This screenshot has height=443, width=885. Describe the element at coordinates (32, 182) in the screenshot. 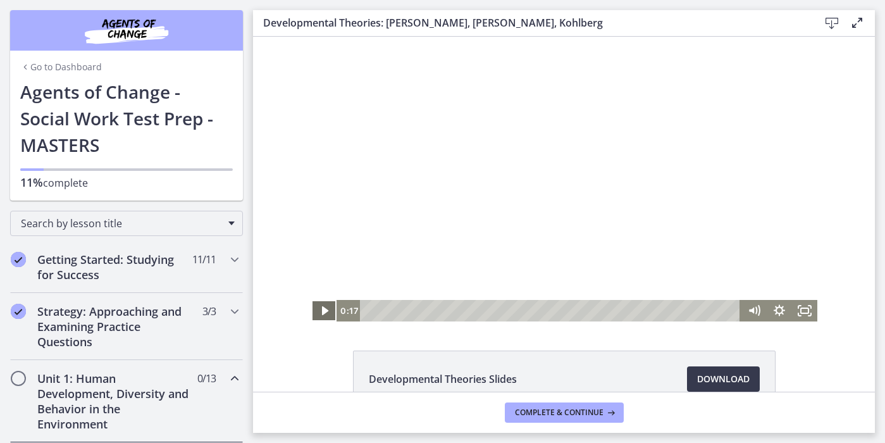

I see `span: 11%` at that location.